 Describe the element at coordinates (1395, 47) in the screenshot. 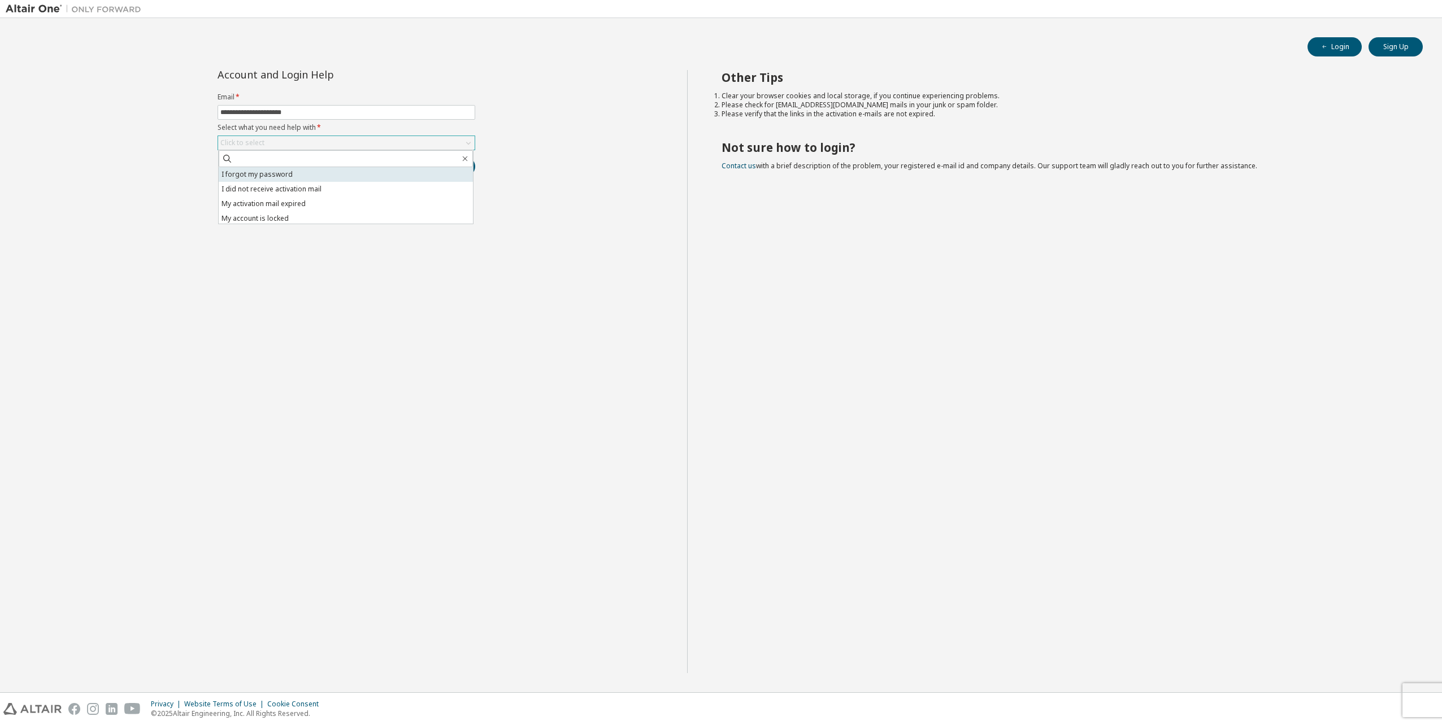

I see `button: Sign Up` at that location.